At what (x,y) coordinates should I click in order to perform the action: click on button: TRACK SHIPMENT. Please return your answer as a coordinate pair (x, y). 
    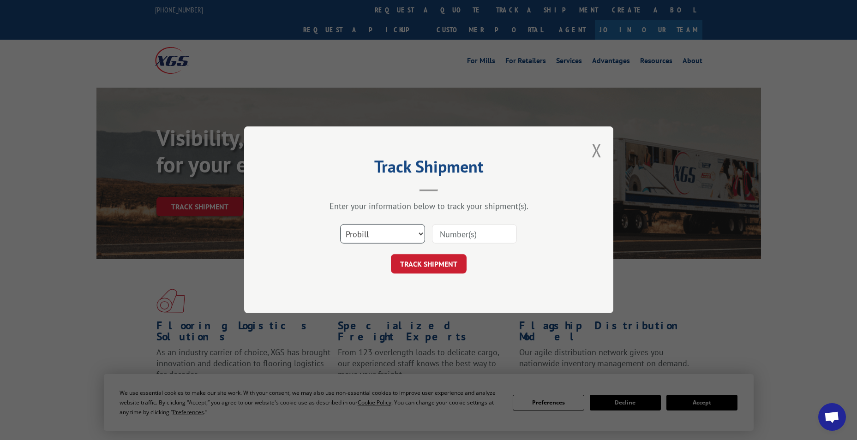
    Looking at the image, I should click on (429, 264).